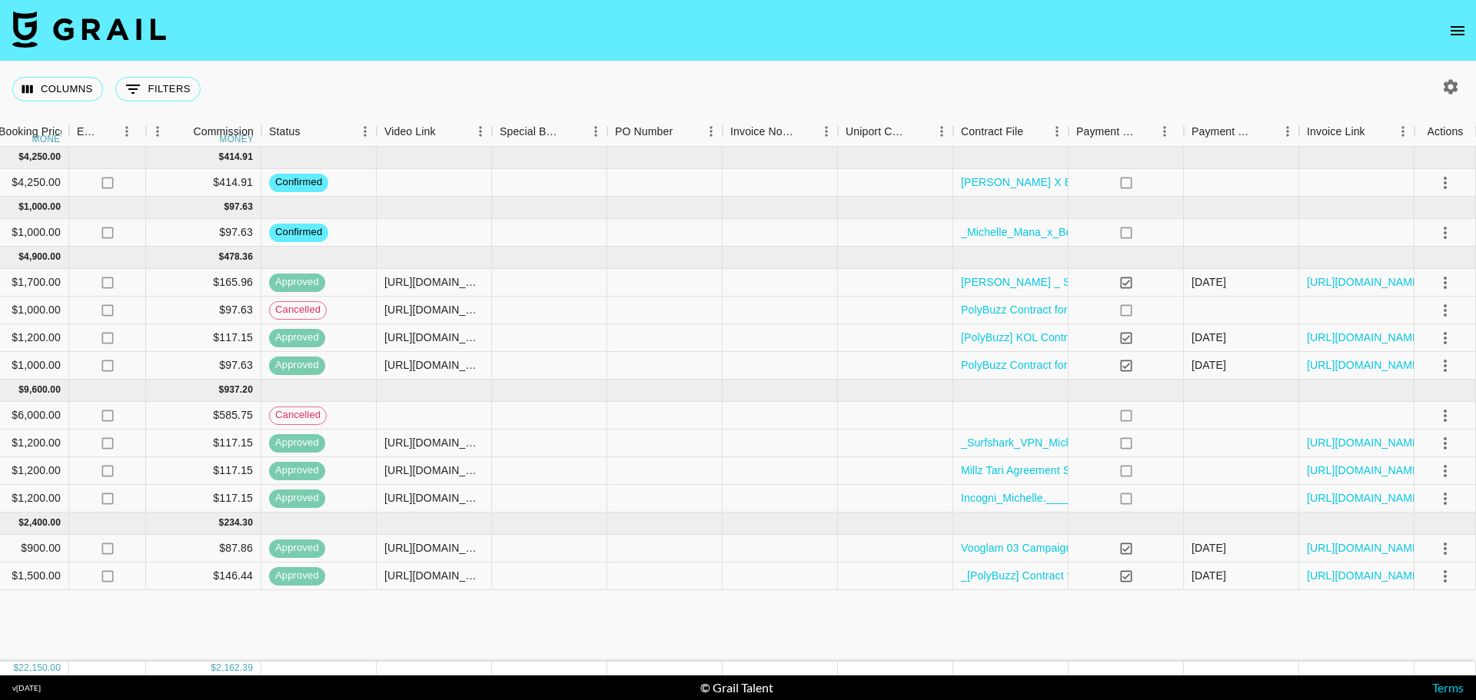 The width and height of the screenshot is (1476, 700). Describe the element at coordinates (1069, 365) in the screenshot. I see `a: PolyBuzz Contract for @Millz in June (2).pdf` at that location.